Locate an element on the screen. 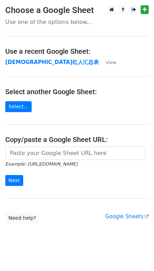 Image resolution: width=154 pixels, height=271 pixels. small: View is located at coordinates (111, 62).